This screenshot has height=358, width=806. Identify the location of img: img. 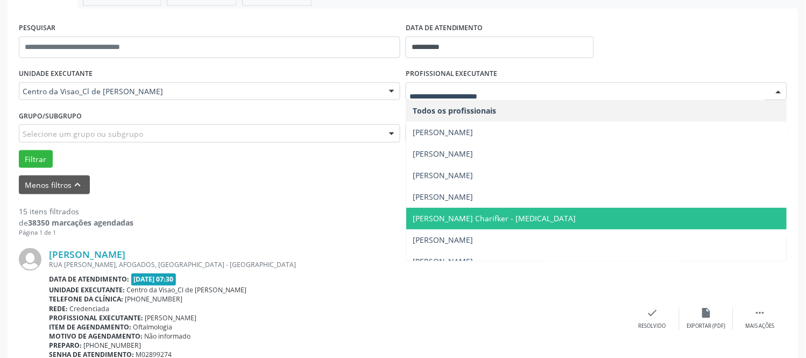
(30, 259).